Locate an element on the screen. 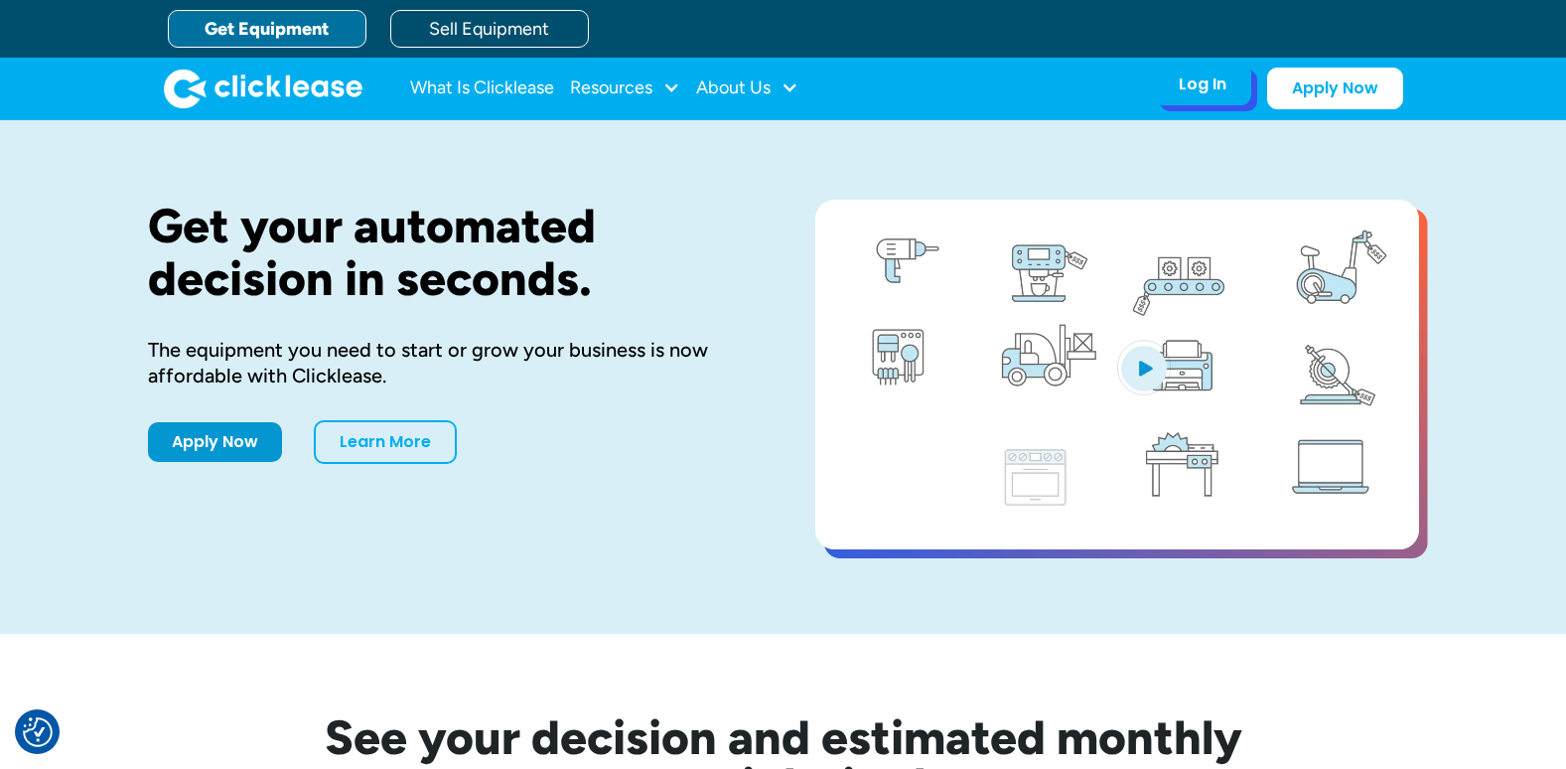  div: Log In is located at coordinates (1203, 84).